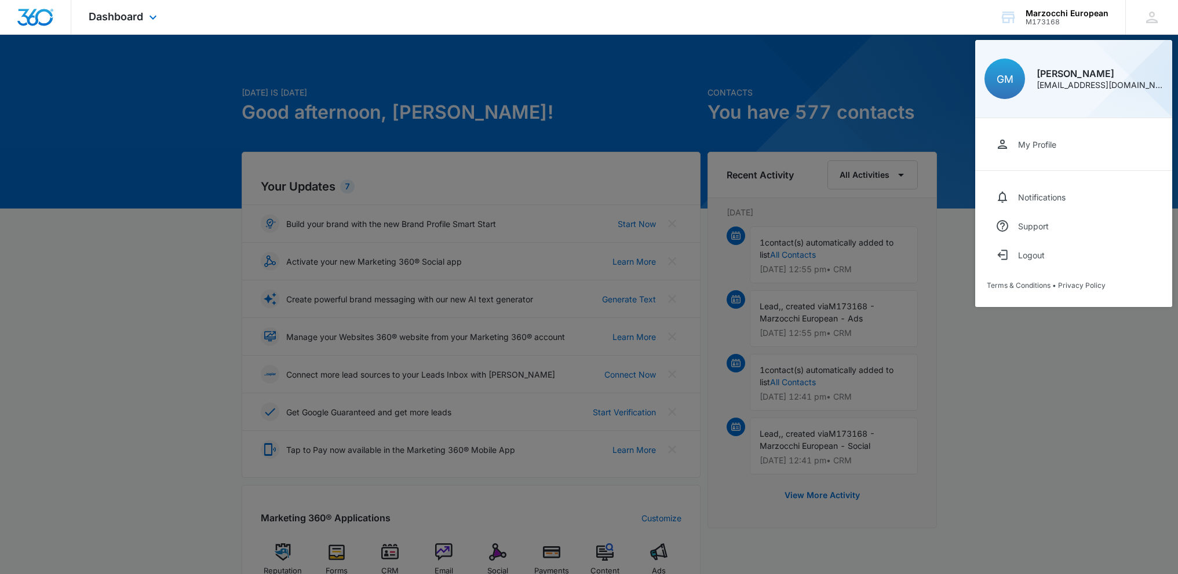 The height and width of the screenshot is (574, 1178). I want to click on a: Terms & Conditions, so click(1018, 285).